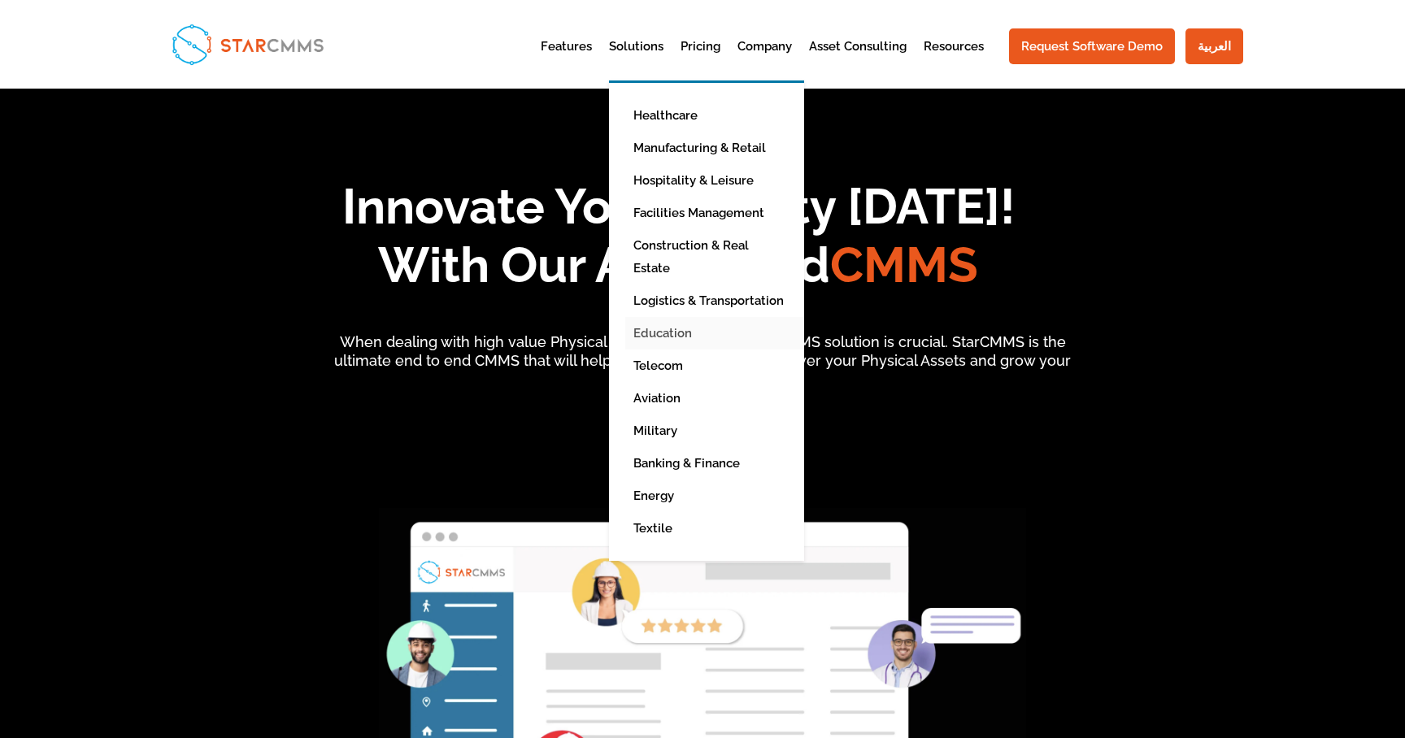 The width and height of the screenshot is (1405, 738). Describe the element at coordinates (719, 213) in the screenshot. I see `a: Facilities Management` at that location.